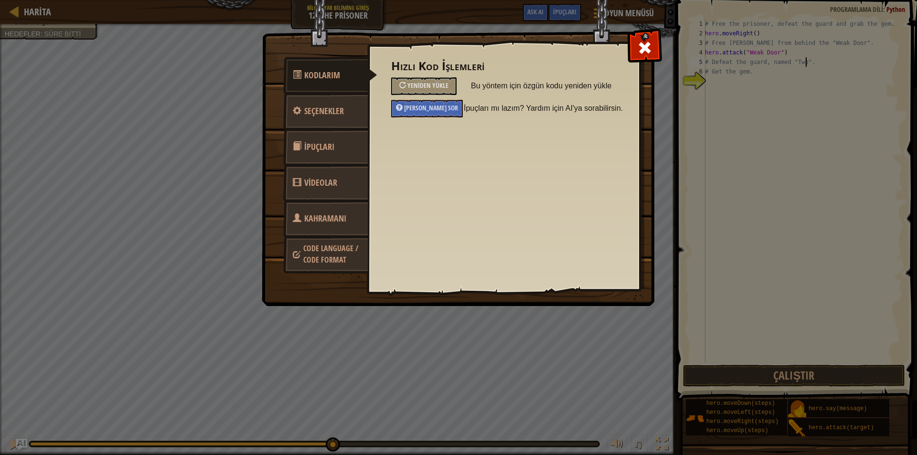 The height and width of the screenshot is (455, 917). What do you see at coordinates (427, 108) in the screenshot?
I see `div: Yapay Zekaya Sor` at bounding box center [427, 108].